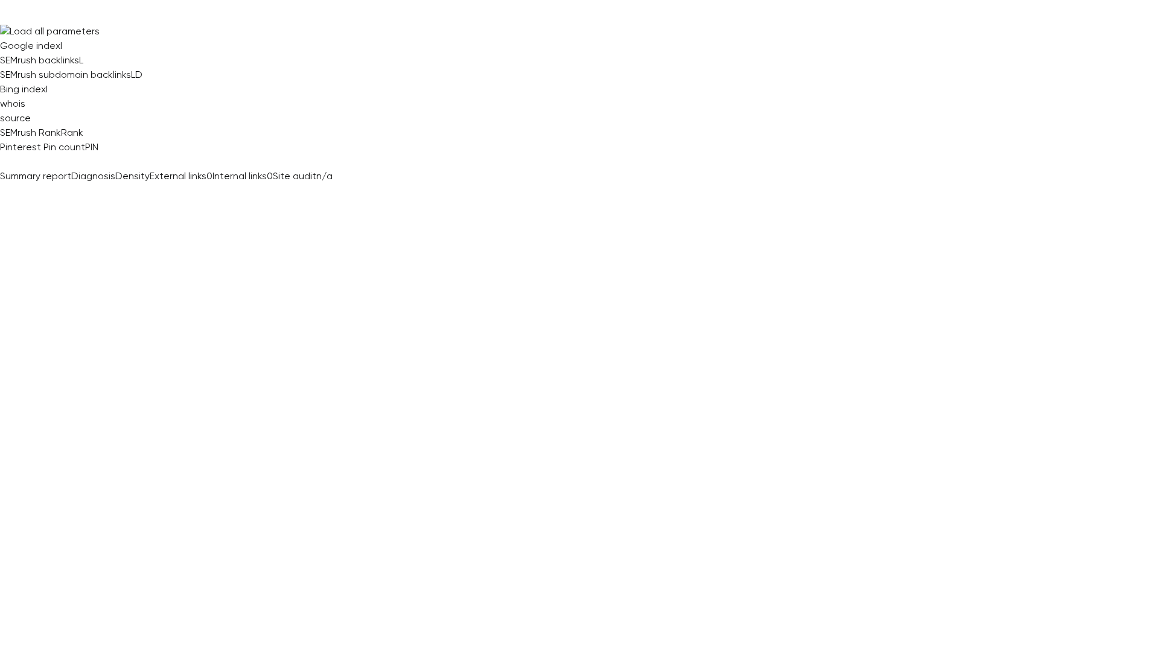 This screenshot has width=1159, height=671. What do you see at coordinates (294, 176) in the screenshot?
I see `span: Site audit` at bounding box center [294, 176].